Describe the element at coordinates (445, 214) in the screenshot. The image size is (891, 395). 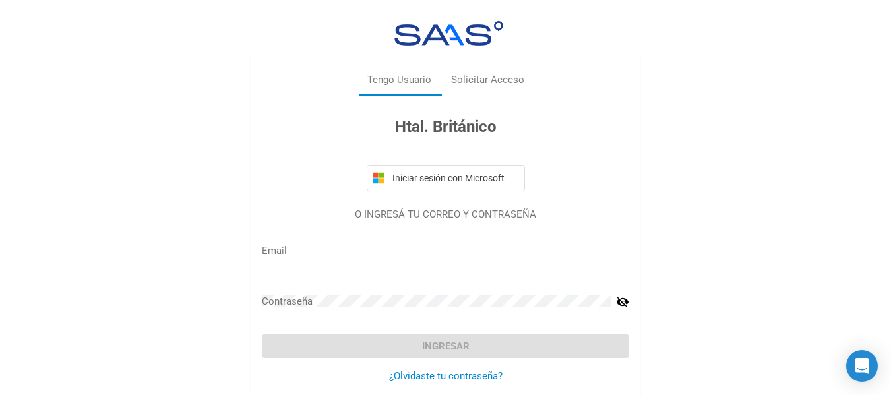
I see `p: O INGRESÁ TU CORREO Y CONTRASEÑA` at that location.